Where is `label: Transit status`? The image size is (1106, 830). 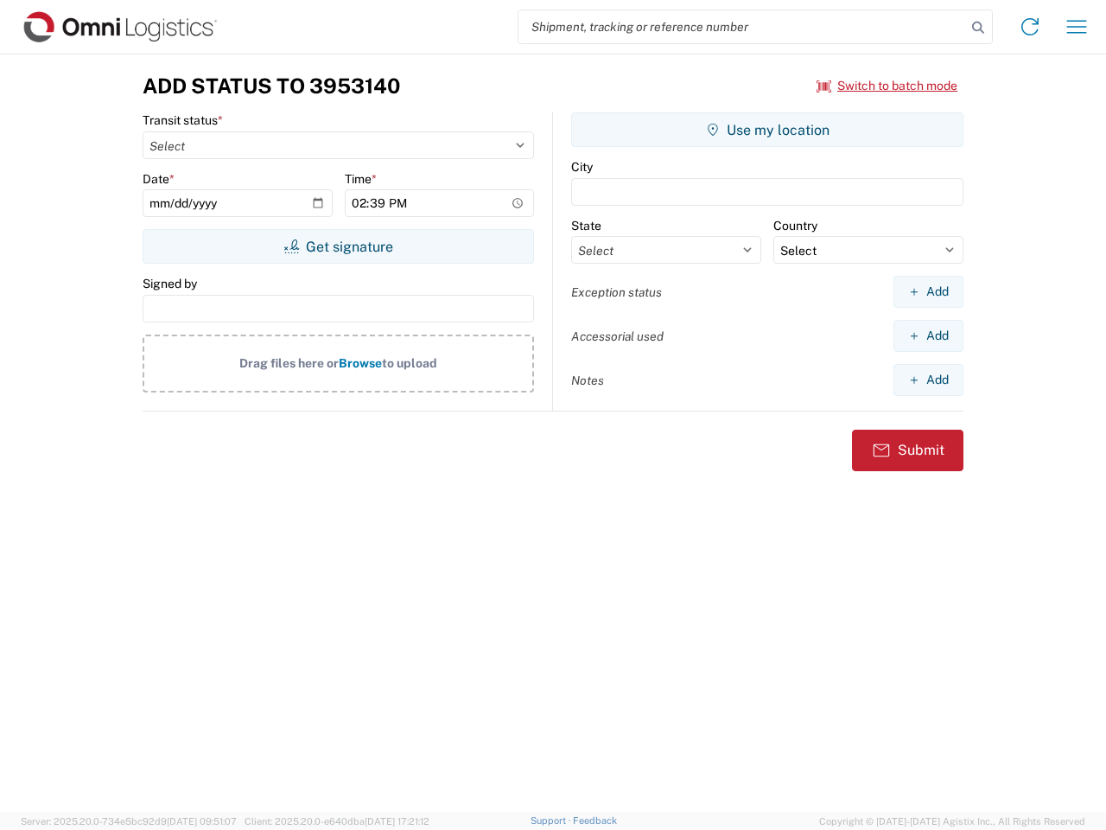
label: Transit status is located at coordinates (182, 120).